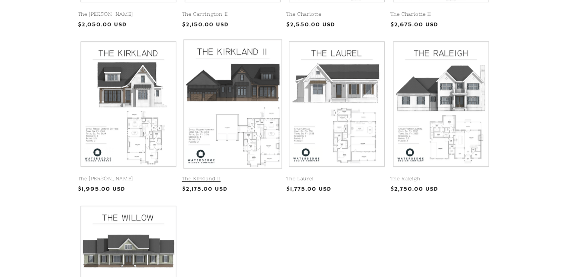  I want to click on a: The Charlotte II, so click(440, 14).